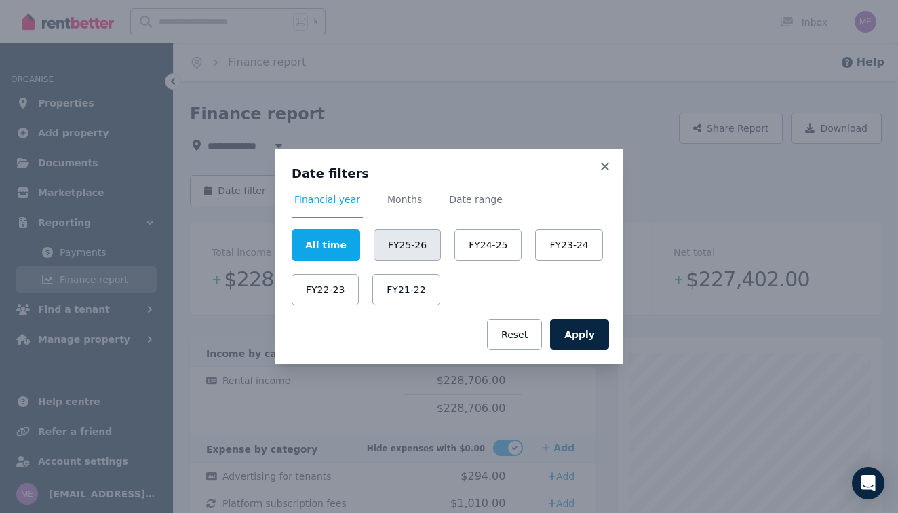 This screenshot has width=898, height=513. Describe the element at coordinates (327, 199) in the screenshot. I see `span: Financial year` at that location.